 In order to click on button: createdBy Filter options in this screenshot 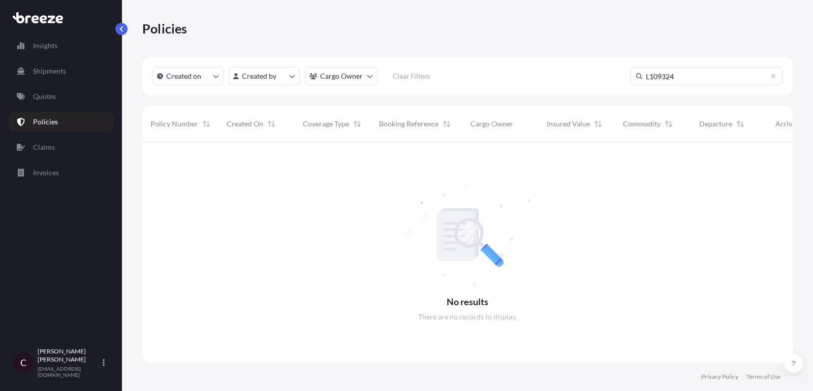, I will do `click(264, 76)`.